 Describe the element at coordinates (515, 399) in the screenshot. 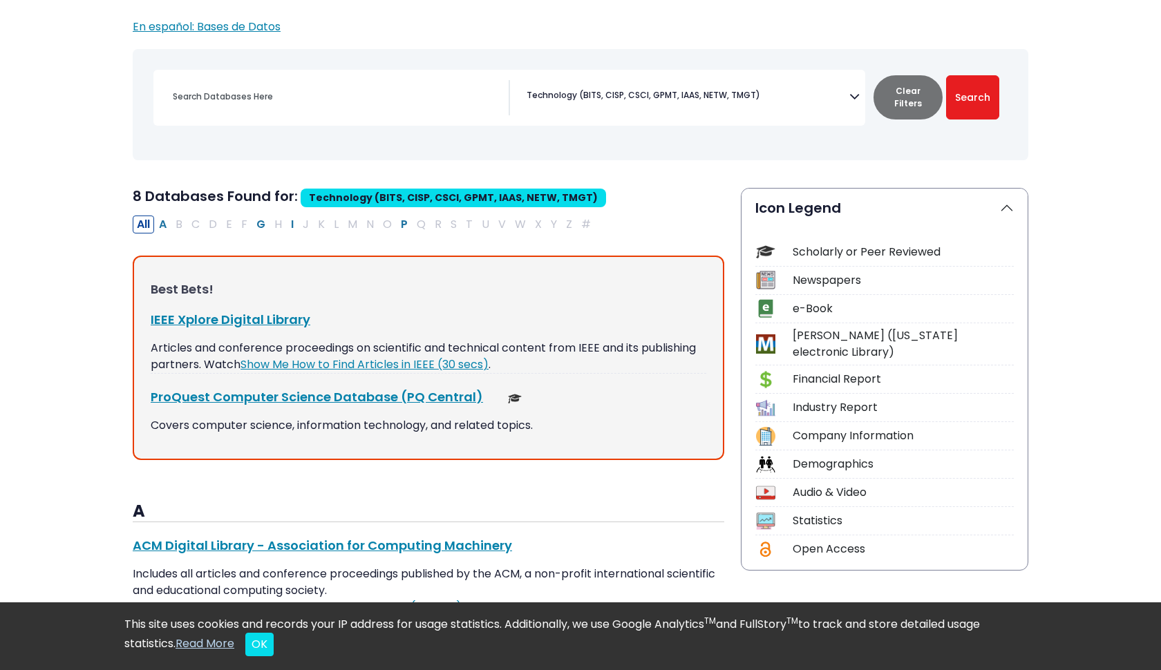

I see `img: Scholarly or Peer Reviewed` at that location.